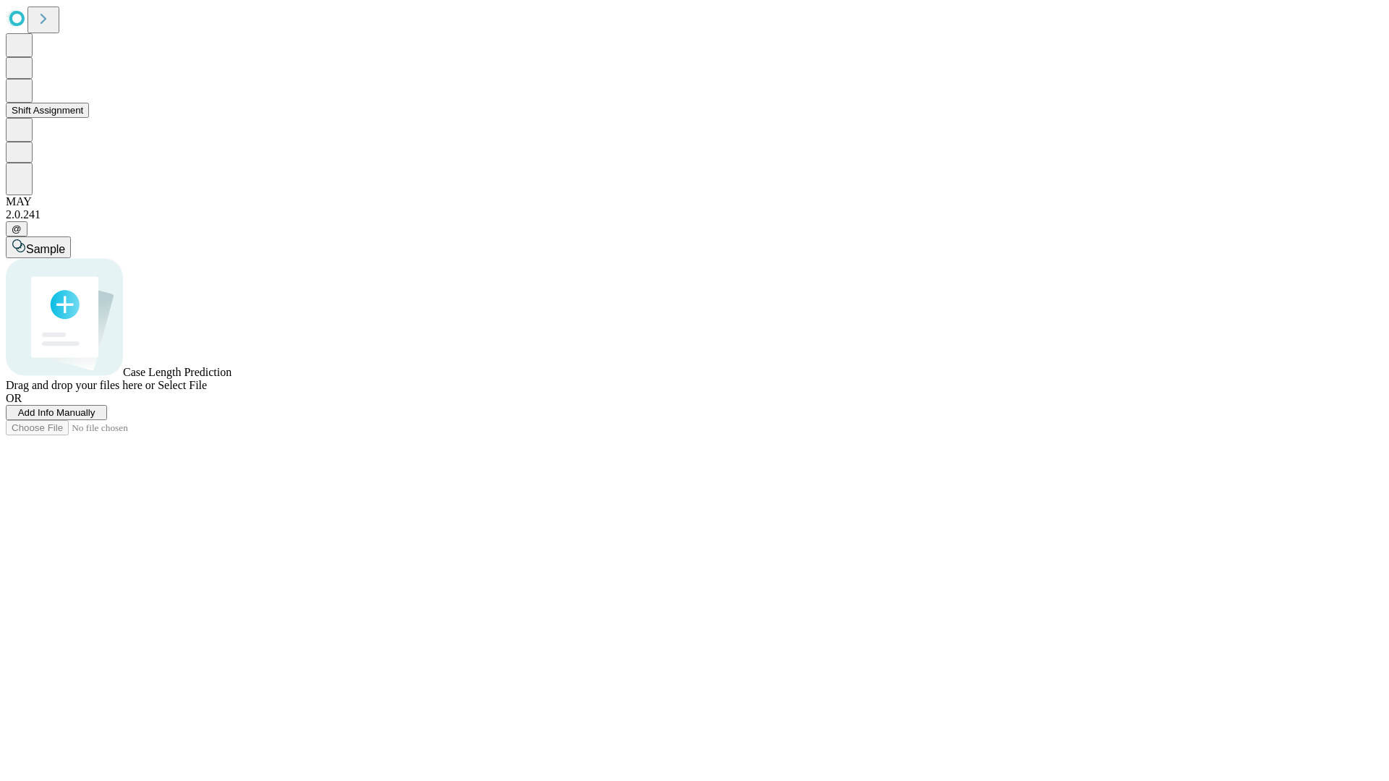 The image size is (1389, 781). I want to click on button: Sample, so click(38, 247).